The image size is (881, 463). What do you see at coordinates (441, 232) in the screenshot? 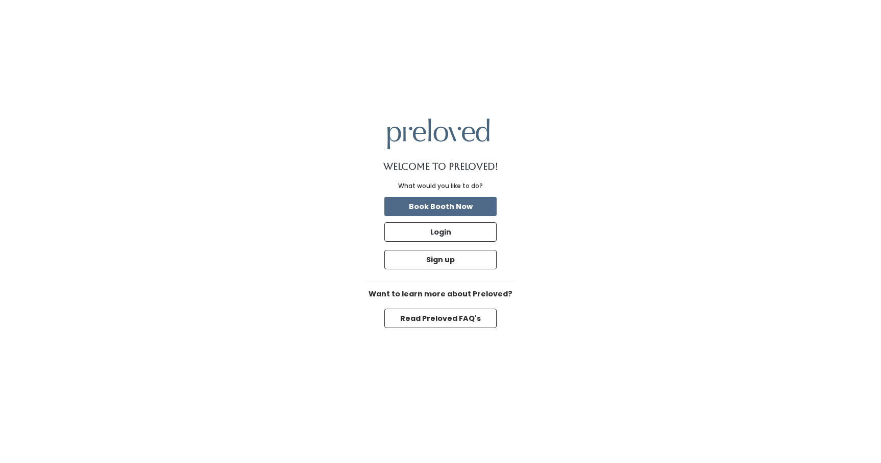
I see `a: Login` at bounding box center [441, 232].